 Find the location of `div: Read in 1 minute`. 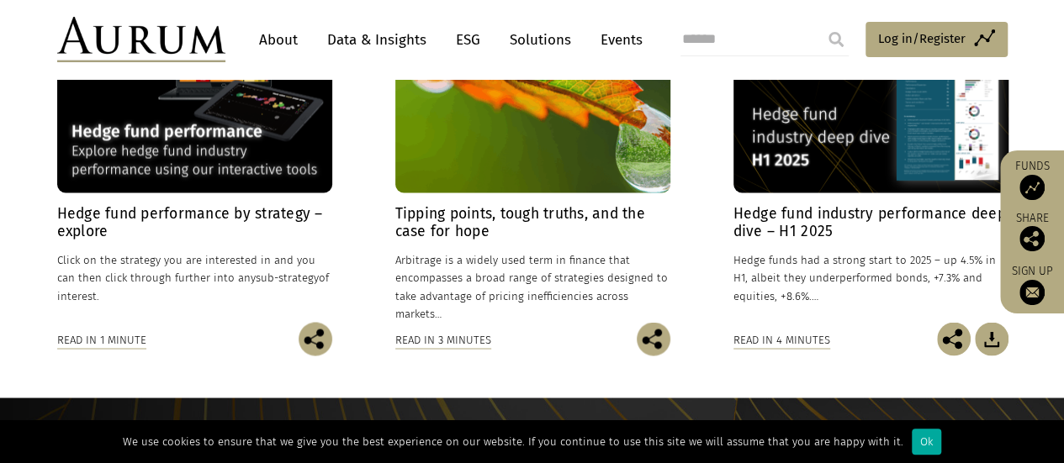

div: Read in 1 minute is located at coordinates (102, 340).